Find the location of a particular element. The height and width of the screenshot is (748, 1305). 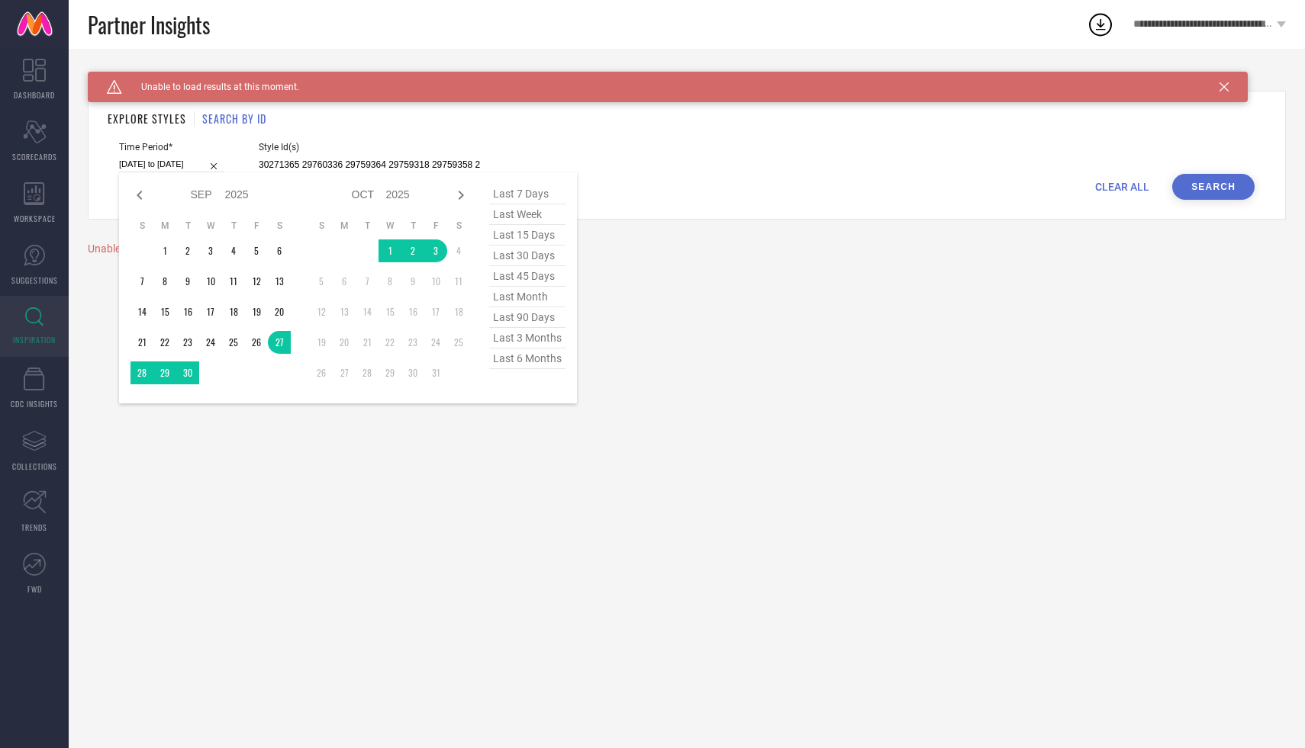

span: last month is located at coordinates (527, 297).